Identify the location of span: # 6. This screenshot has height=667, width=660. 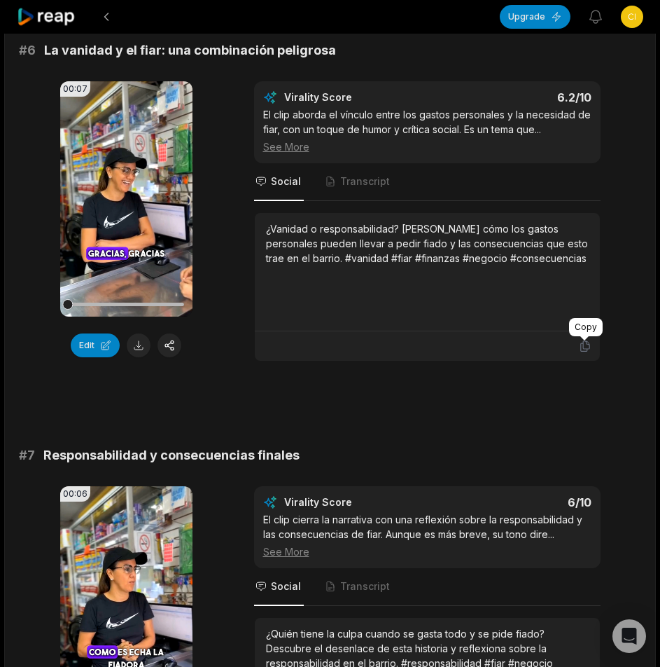
(27, 50).